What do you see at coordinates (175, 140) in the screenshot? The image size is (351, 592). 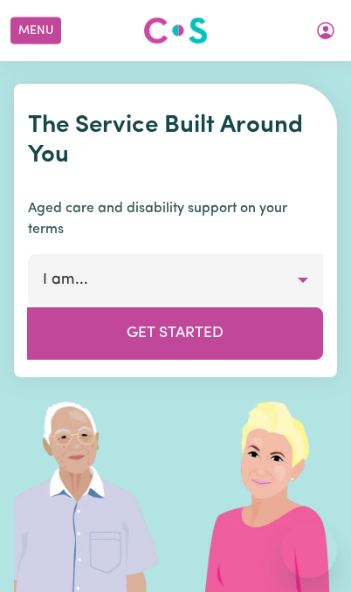 I see `h1: The Service Built Around You` at bounding box center [175, 140].